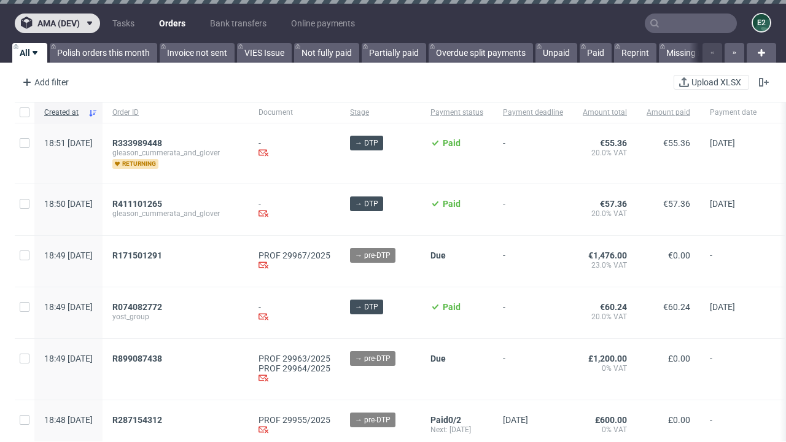 The width and height of the screenshot is (786, 442). I want to click on a: Tasks, so click(123, 23).